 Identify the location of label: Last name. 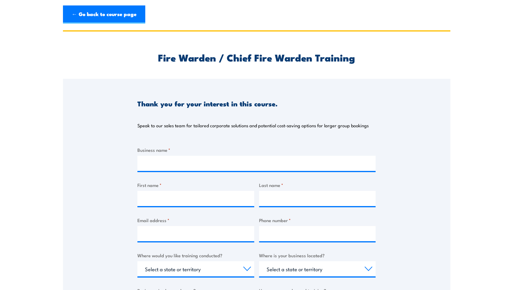
(318, 185).